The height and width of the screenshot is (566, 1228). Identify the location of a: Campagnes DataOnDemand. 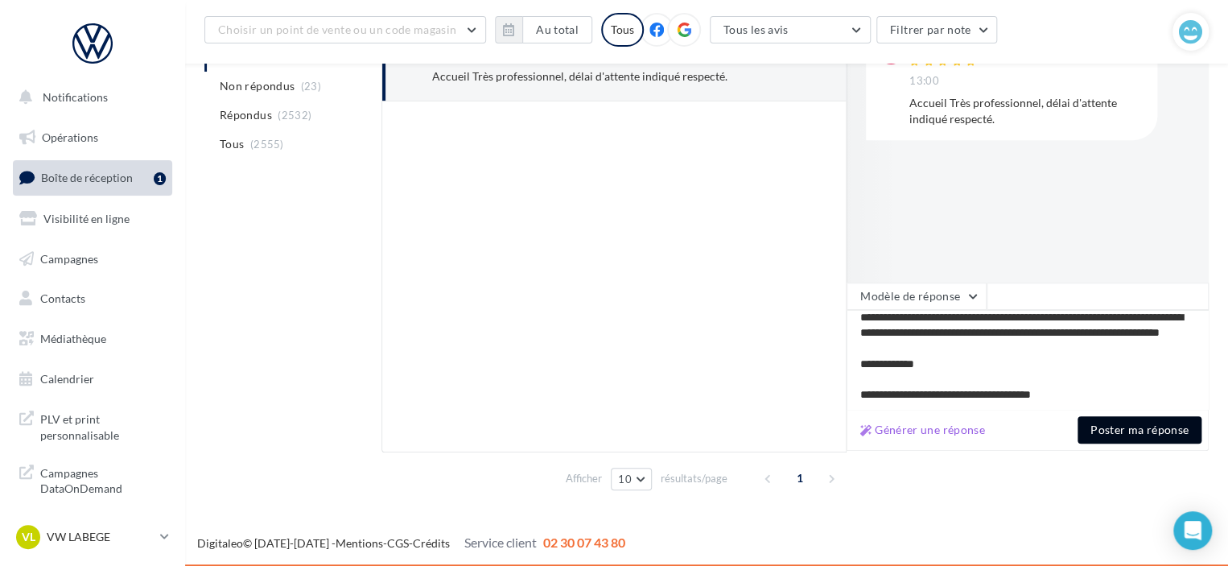
(93, 479).